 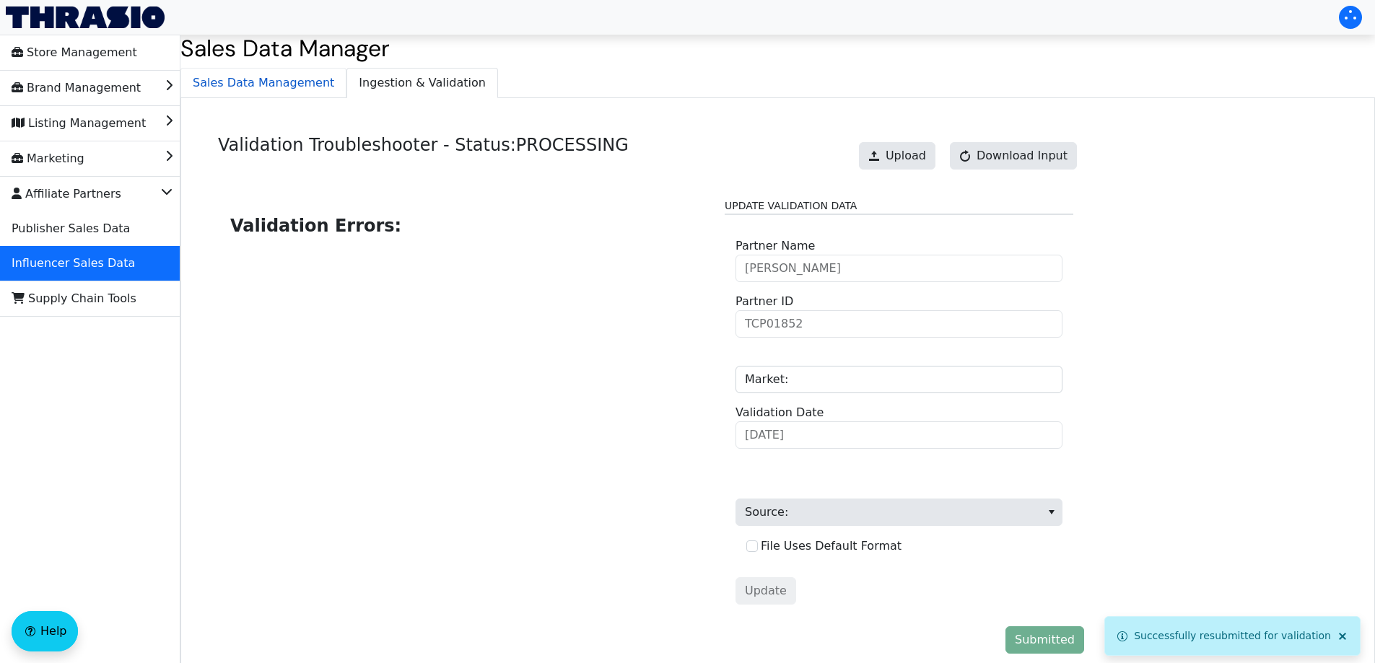 What do you see at coordinates (1022, 156) in the screenshot?
I see `span: Download Input` at bounding box center [1022, 156].